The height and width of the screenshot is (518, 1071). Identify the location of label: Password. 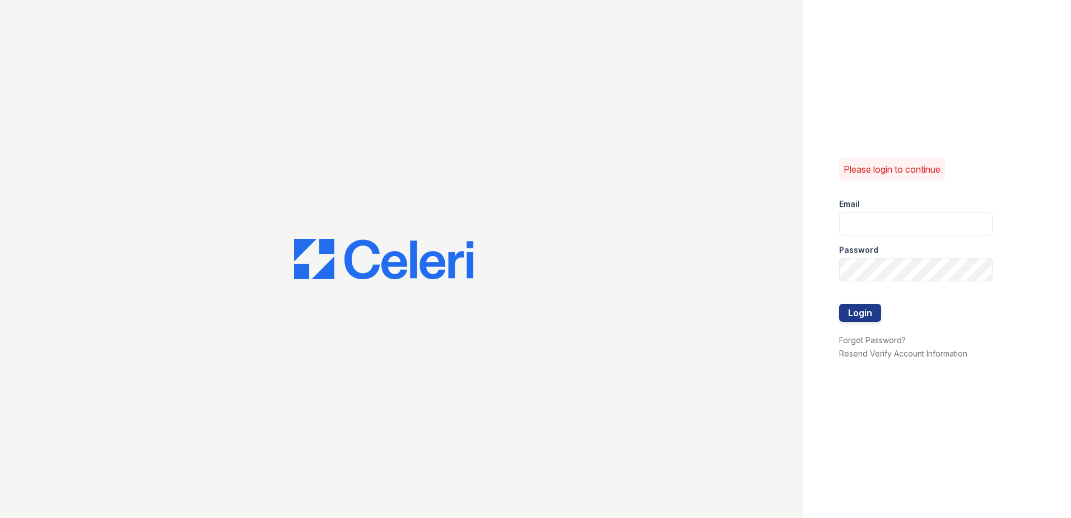
(859, 250).